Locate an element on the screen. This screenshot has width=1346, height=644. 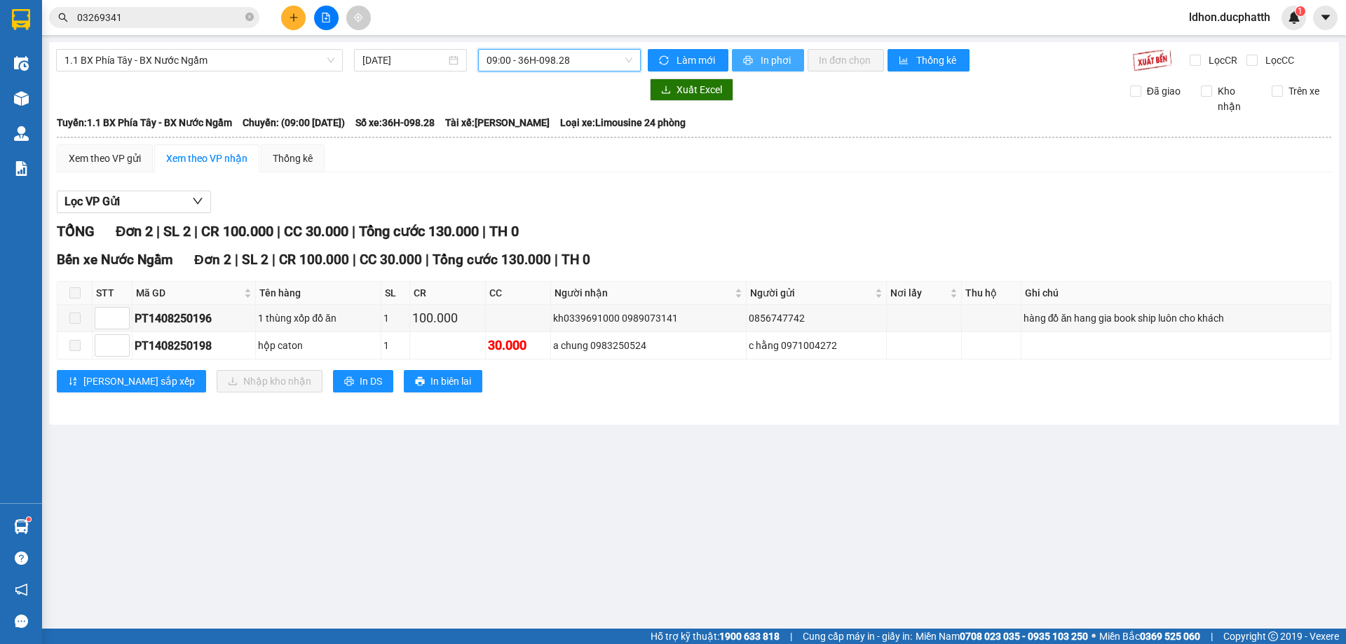
img: 9k= is located at coordinates (1151, 60).